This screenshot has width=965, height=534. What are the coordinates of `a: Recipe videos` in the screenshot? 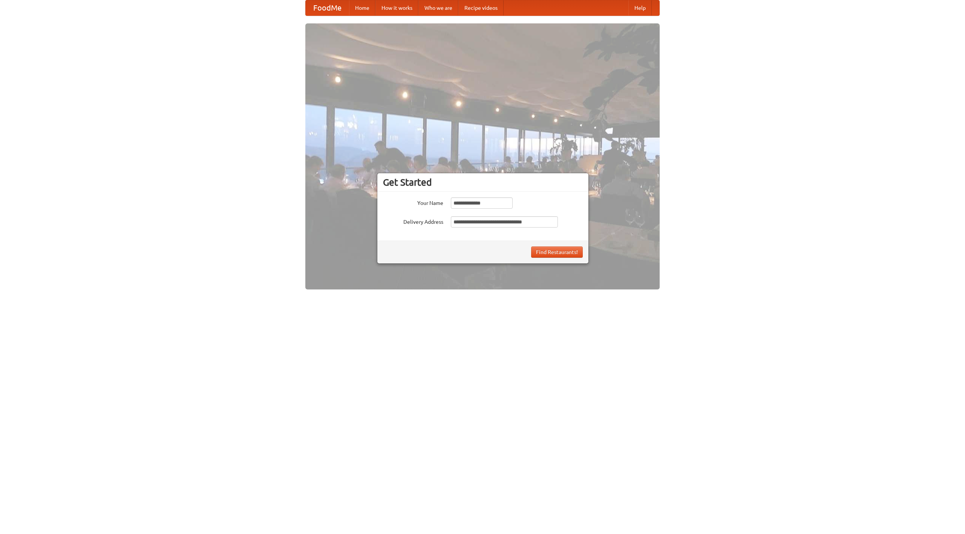 It's located at (481, 8).